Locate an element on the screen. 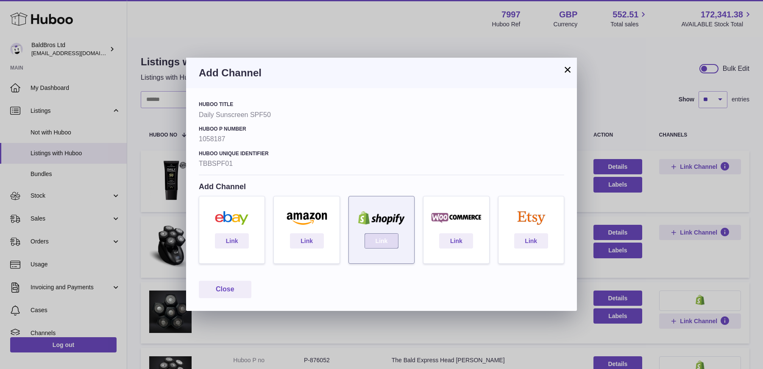  button: Close is located at coordinates (225, 289).